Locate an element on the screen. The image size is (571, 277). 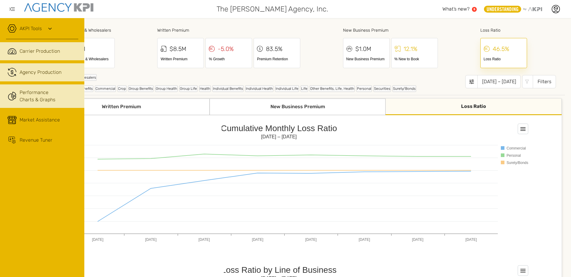
div: Individual Life is located at coordinates (287, 89).